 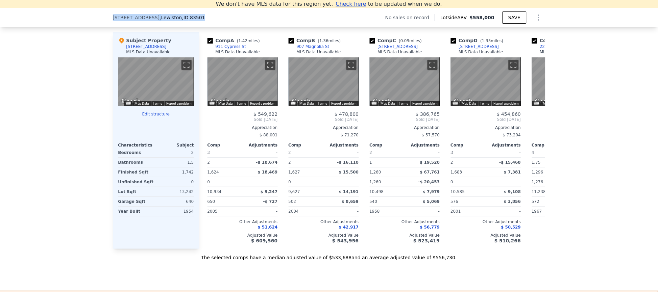 I want to click on span: $ 7,979, so click(x=431, y=192).